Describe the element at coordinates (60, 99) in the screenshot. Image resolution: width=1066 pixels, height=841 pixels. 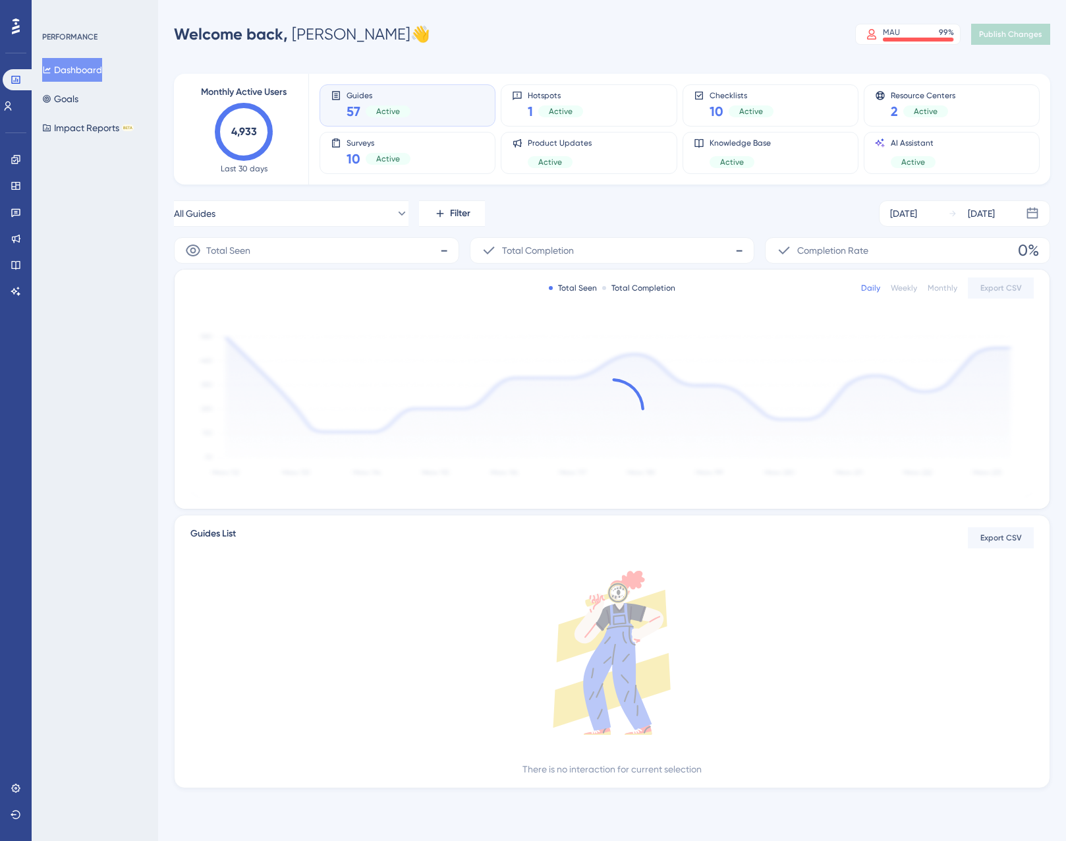
I see `button: Goals` at that location.